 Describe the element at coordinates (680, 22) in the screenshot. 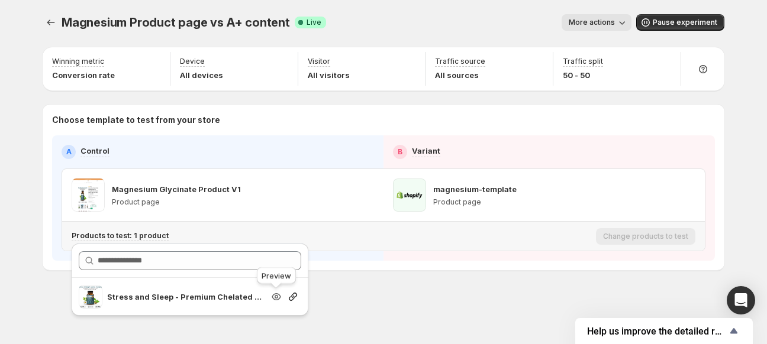

I see `button: Pause experiment` at that location.